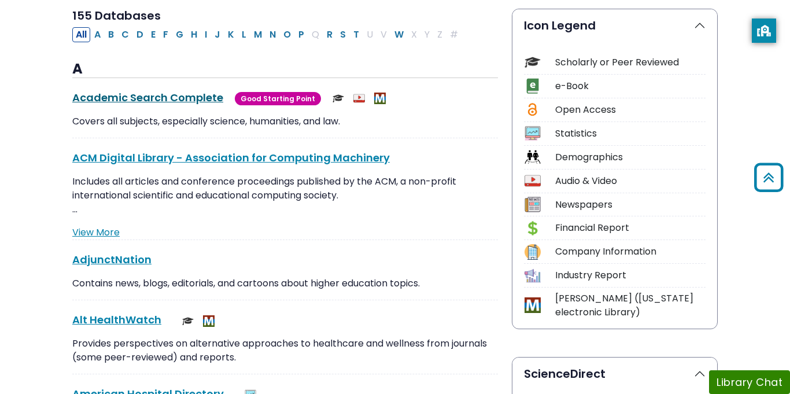  Describe the element at coordinates (112, 259) in the screenshot. I see `a: AdjunctNation` at that location.